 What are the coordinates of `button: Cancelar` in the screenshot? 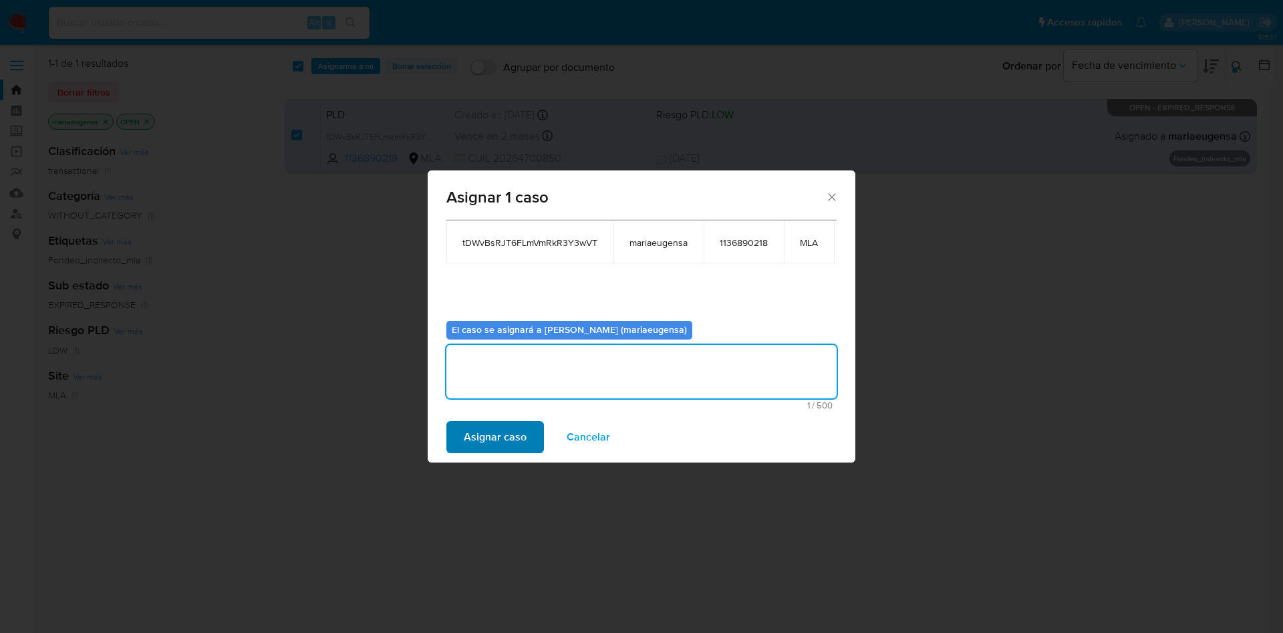 It's located at (588, 437).